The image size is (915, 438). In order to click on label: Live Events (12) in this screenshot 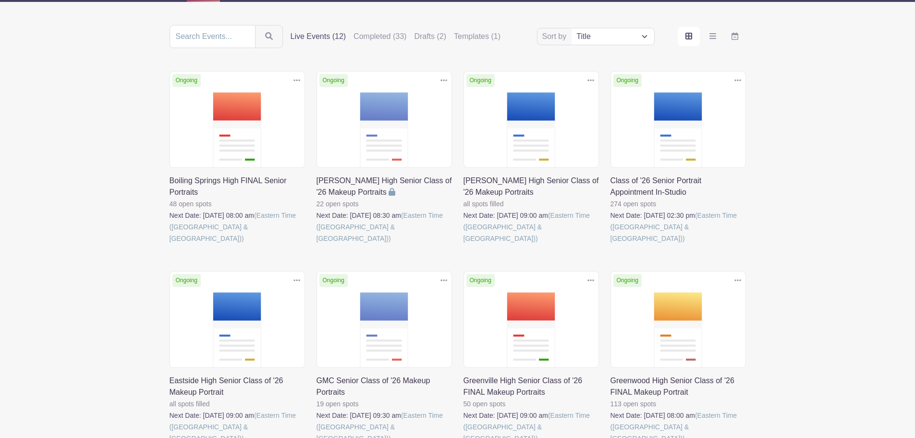, I will do `click(319, 37)`.